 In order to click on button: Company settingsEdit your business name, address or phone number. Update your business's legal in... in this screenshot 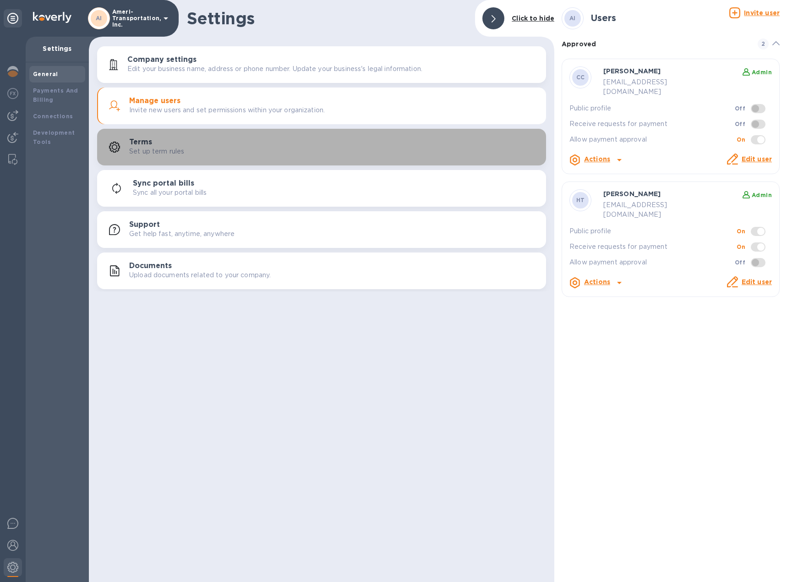, I will do `click(322, 65)`.